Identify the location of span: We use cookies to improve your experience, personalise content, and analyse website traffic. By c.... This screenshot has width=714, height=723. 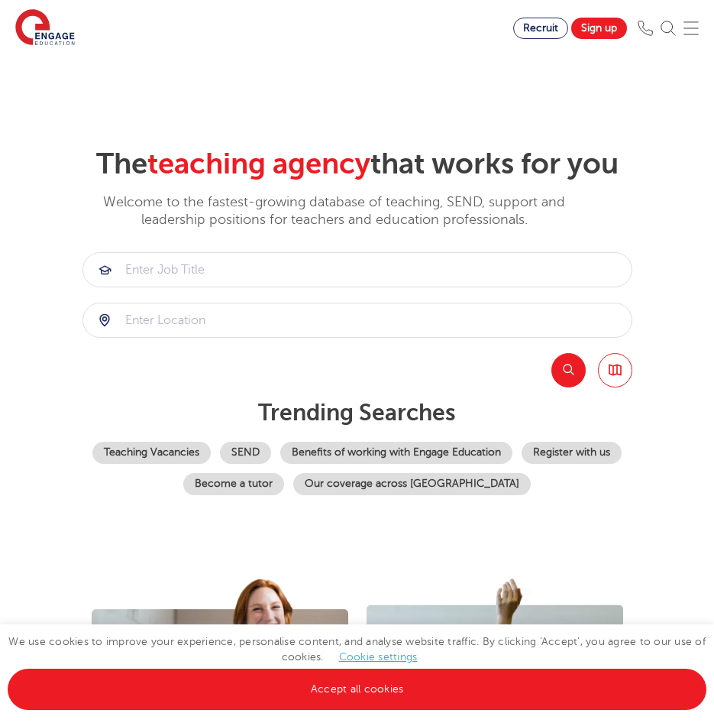
(357, 665).